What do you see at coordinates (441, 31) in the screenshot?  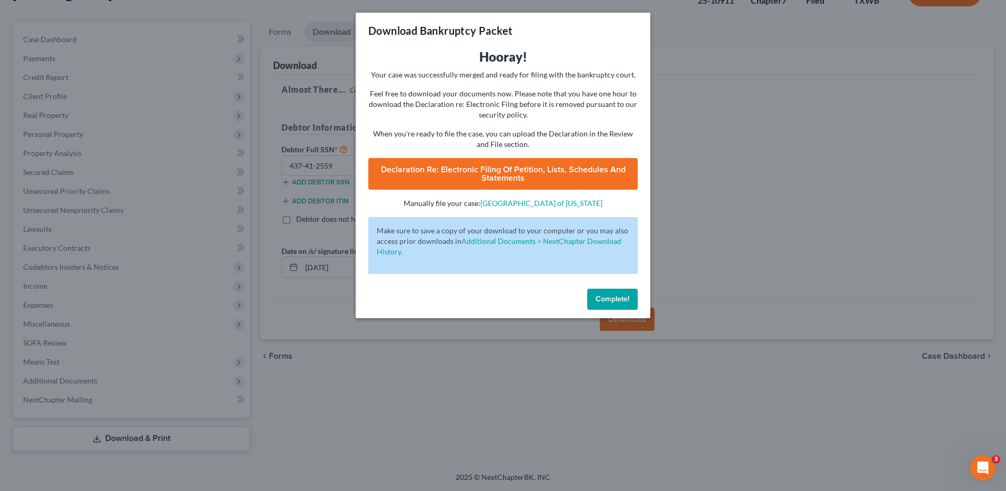 I see `h3: Download Bankruptcy Packet` at bounding box center [441, 31].